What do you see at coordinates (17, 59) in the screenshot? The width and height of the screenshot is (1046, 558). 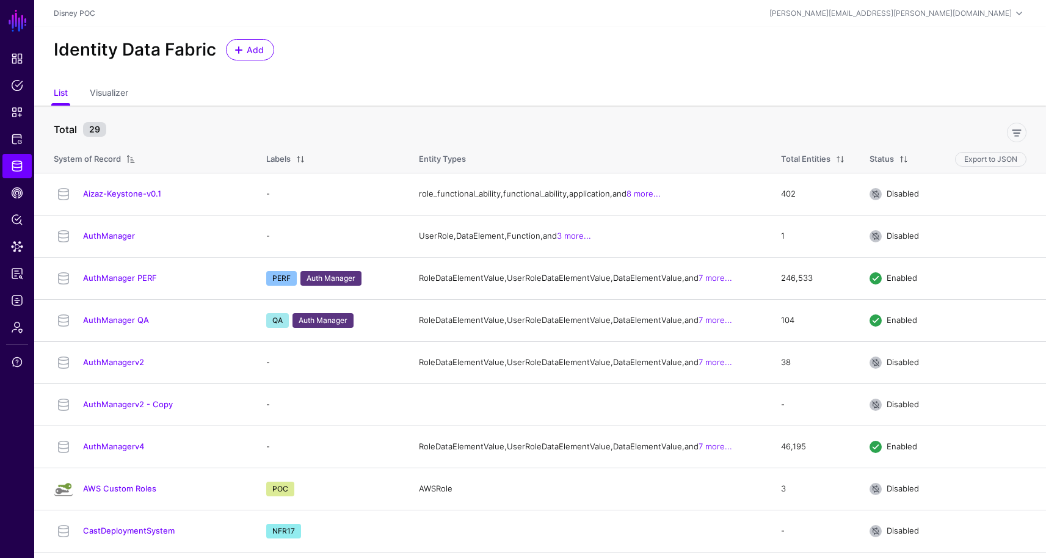 I see `span: Dashboard` at bounding box center [17, 59].